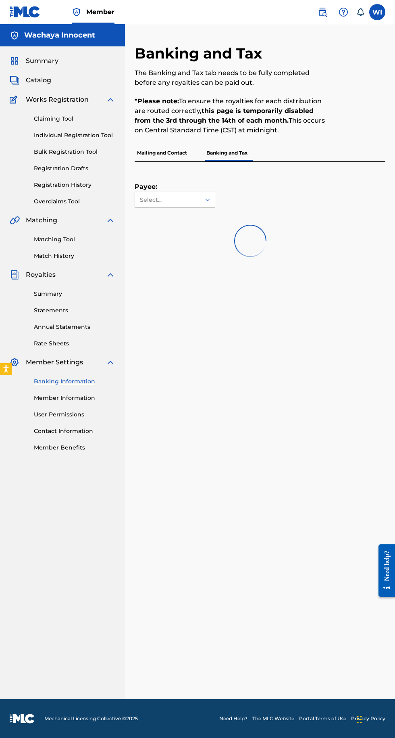 The image size is (395, 738). What do you see at coordinates (15, 220) in the screenshot?
I see `img: Matching` at bounding box center [15, 220].